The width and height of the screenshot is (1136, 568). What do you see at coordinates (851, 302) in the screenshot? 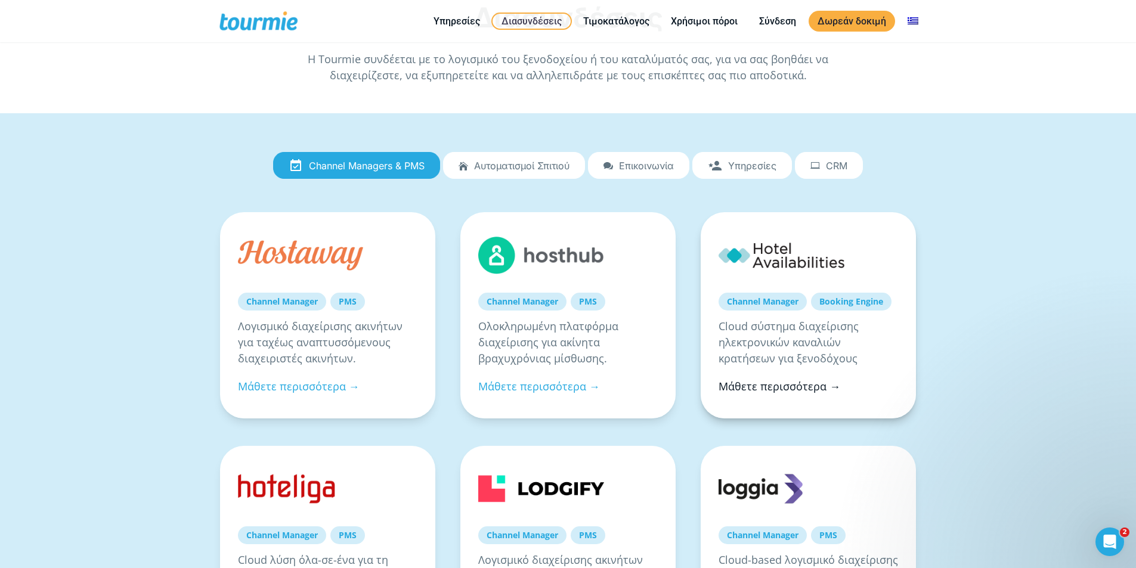
I see `a: Booking Engine` at bounding box center [851, 302].